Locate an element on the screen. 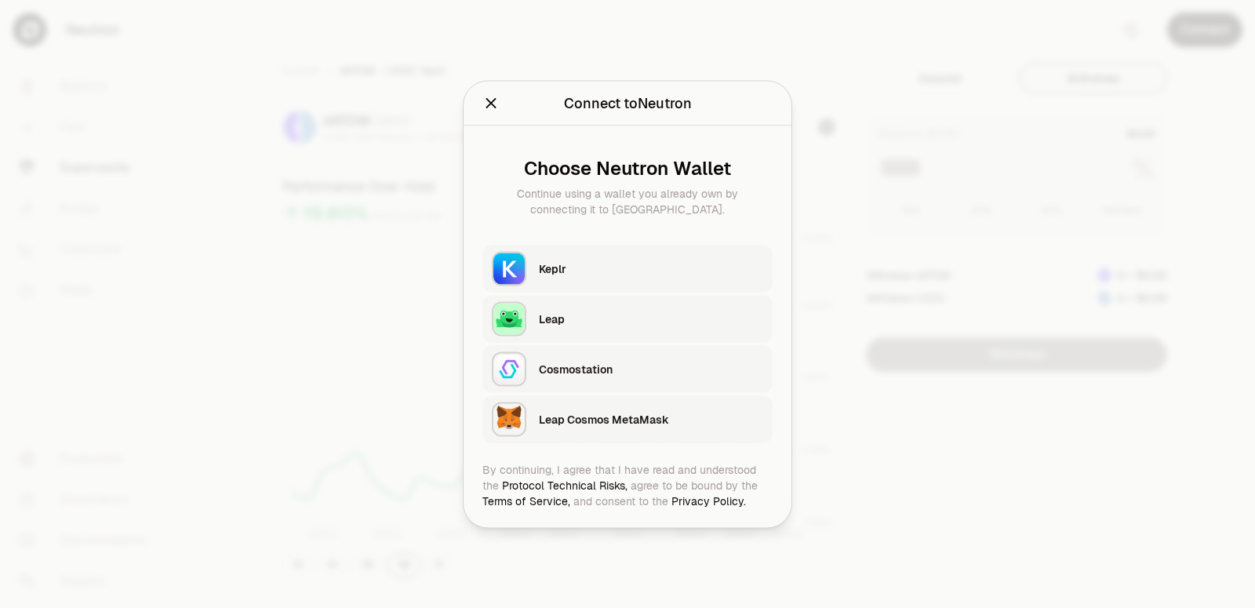  a: Privacy Policy. is located at coordinates (708, 500).